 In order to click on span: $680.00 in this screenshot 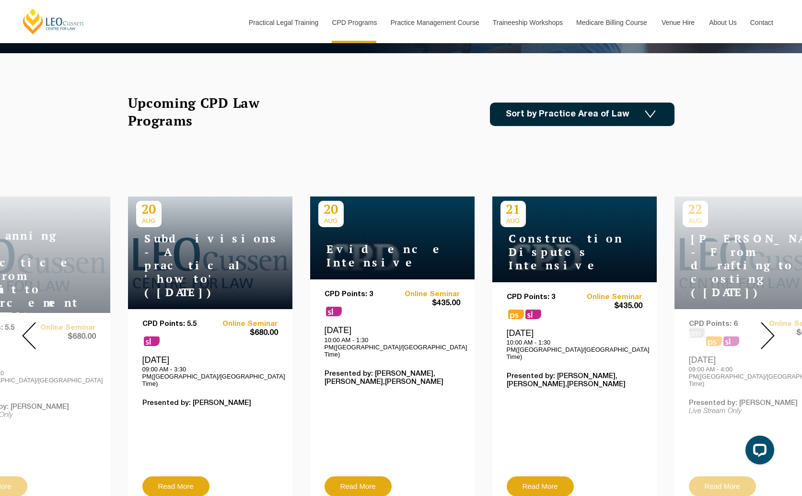, I will do `click(244, 333)`.